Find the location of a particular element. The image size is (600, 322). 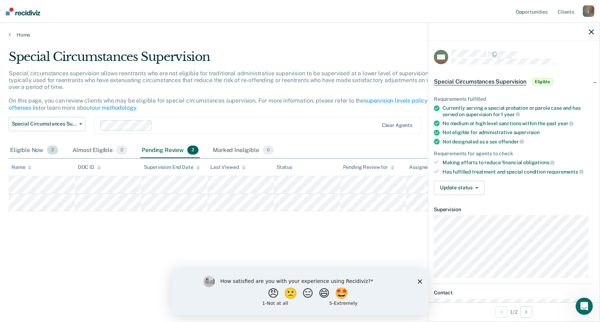

div: Clear agents is located at coordinates (397, 125).